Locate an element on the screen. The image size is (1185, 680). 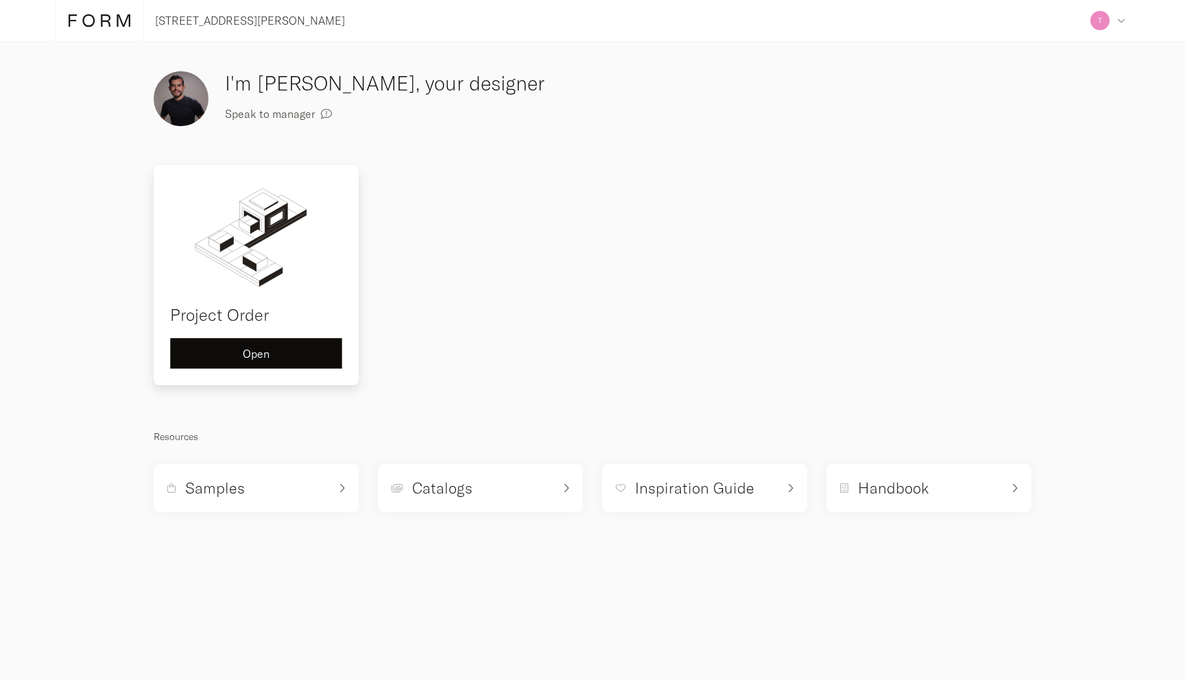
h5: Catalogs is located at coordinates (442, 488).